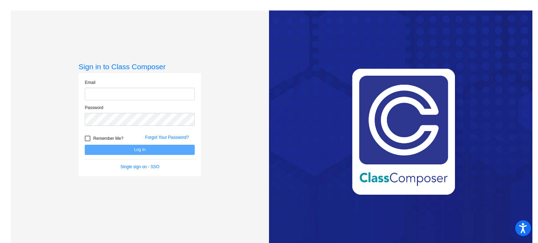 Image resolution: width=538 pixels, height=243 pixels. What do you see at coordinates (167, 138) in the screenshot?
I see `a: Forgot Your Password?` at bounding box center [167, 138].